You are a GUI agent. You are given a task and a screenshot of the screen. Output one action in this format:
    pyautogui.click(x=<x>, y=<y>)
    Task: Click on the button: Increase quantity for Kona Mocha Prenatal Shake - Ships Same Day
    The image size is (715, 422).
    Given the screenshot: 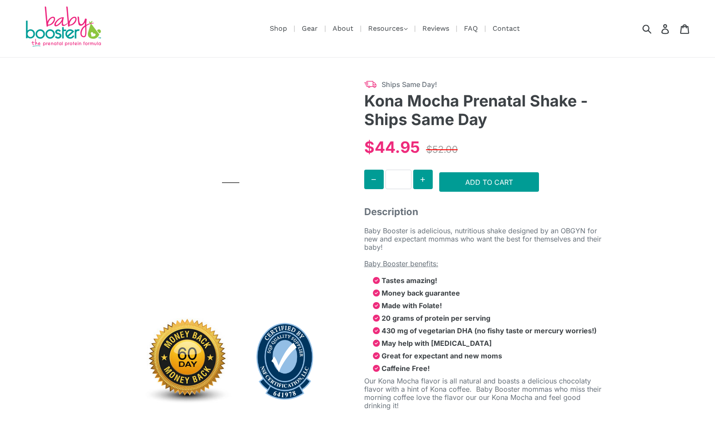 What is the action you would take?
    pyautogui.click(x=422, y=179)
    